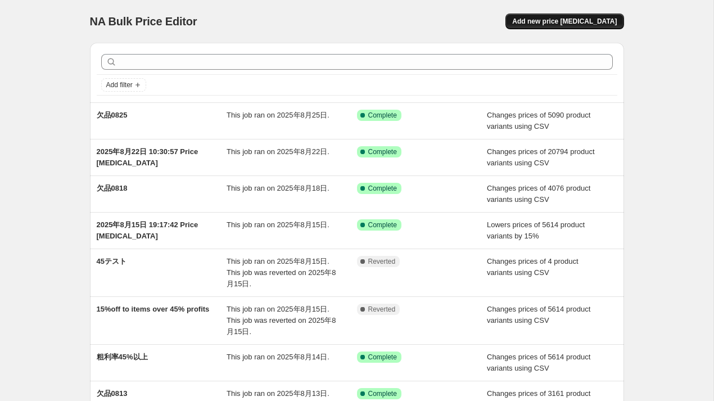 Image resolution: width=714 pixels, height=401 pixels. What do you see at coordinates (119, 85) in the screenshot?
I see `span: Add filter` at bounding box center [119, 85].